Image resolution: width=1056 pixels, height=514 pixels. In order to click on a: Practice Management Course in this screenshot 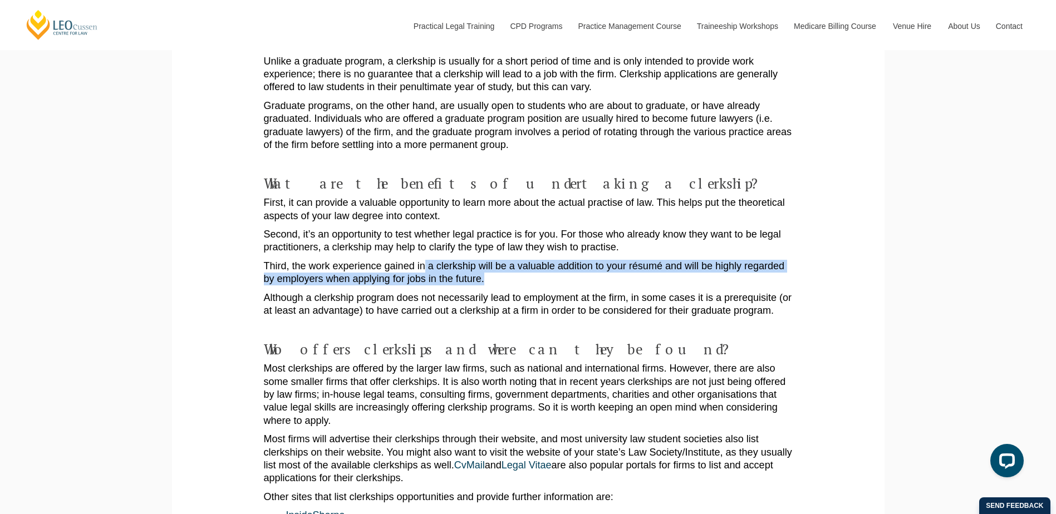, I will do `click(629, 26)`.